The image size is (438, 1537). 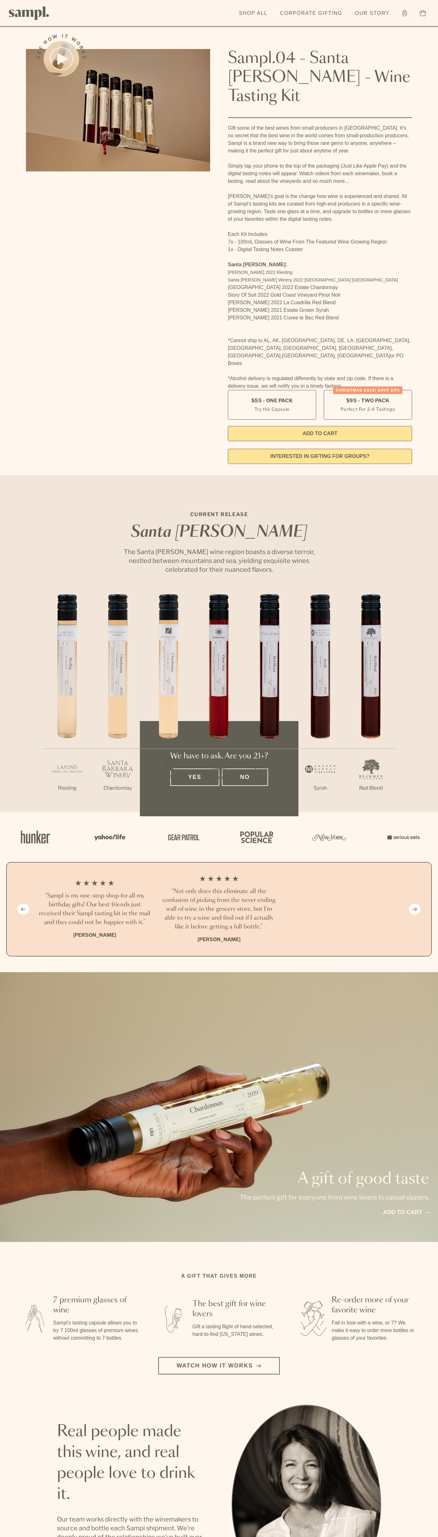 I want to click on small: Try the Capsule, so click(x=272, y=409).